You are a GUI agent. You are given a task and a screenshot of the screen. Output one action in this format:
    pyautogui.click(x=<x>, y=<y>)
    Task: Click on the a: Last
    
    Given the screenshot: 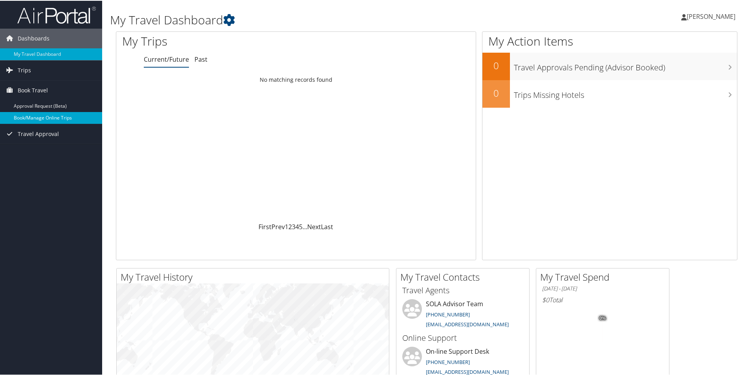 What is the action you would take?
    pyautogui.click(x=327, y=226)
    